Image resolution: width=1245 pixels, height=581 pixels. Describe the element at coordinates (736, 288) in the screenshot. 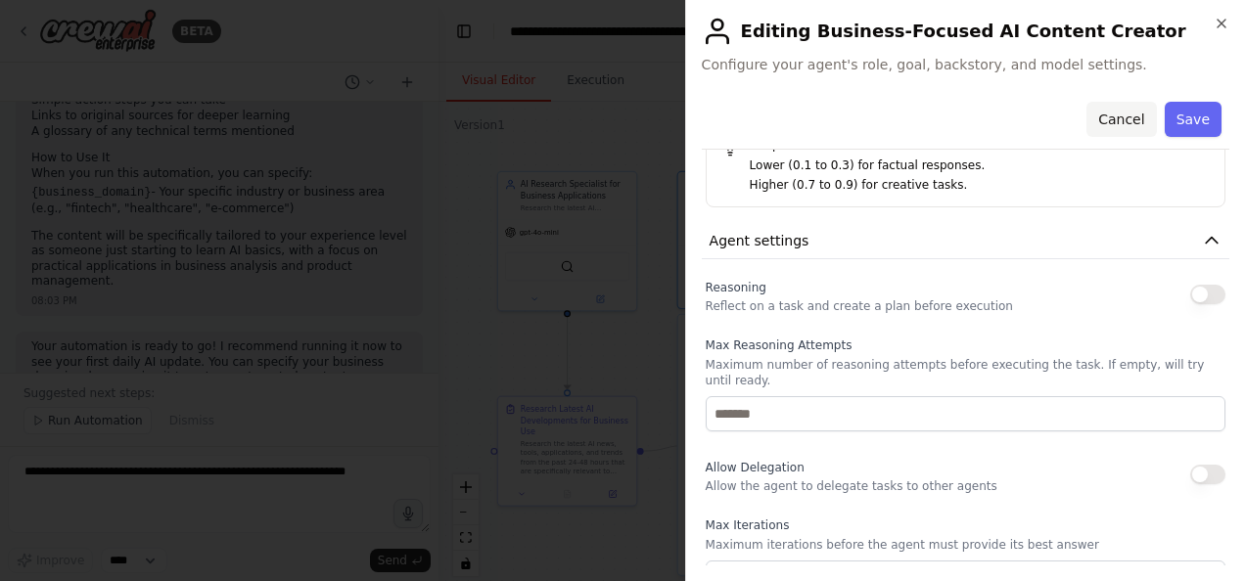

I see `span: Reasoning` at that location.